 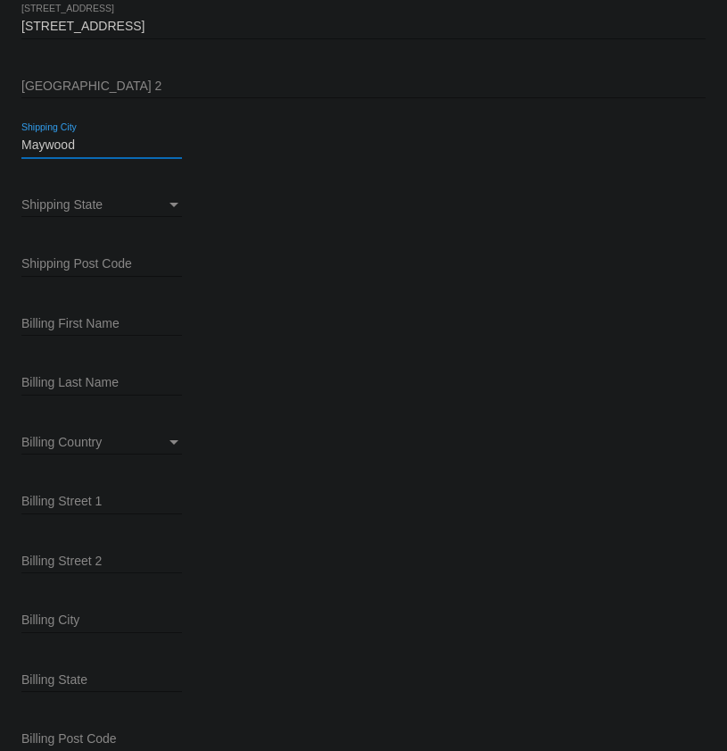 I want to click on input: Shipping Street 2, so click(x=363, y=87).